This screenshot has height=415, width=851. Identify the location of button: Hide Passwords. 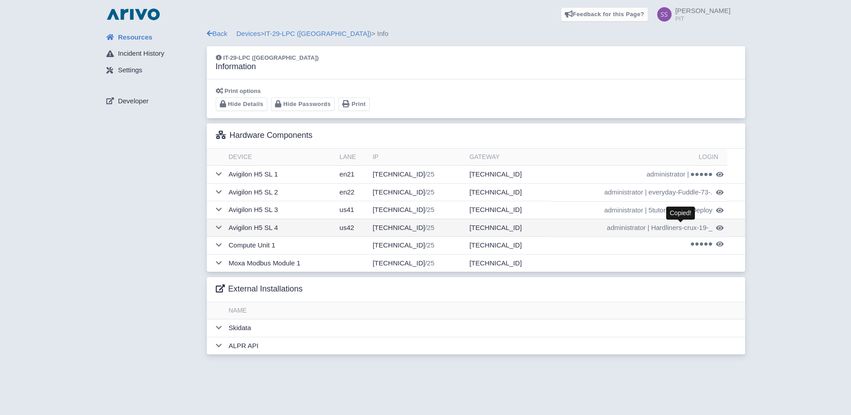
(303, 104).